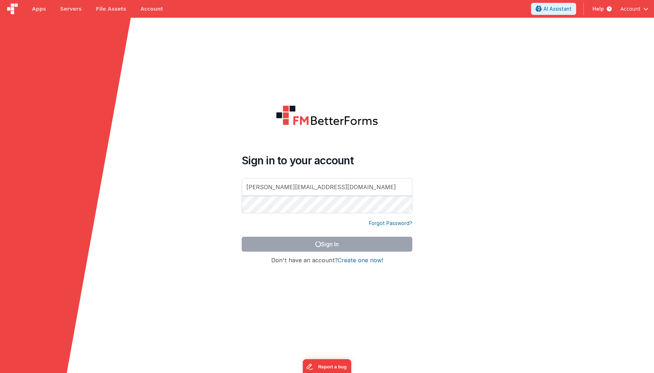  Describe the element at coordinates (327, 244) in the screenshot. I see `button: Sign In` at that location.